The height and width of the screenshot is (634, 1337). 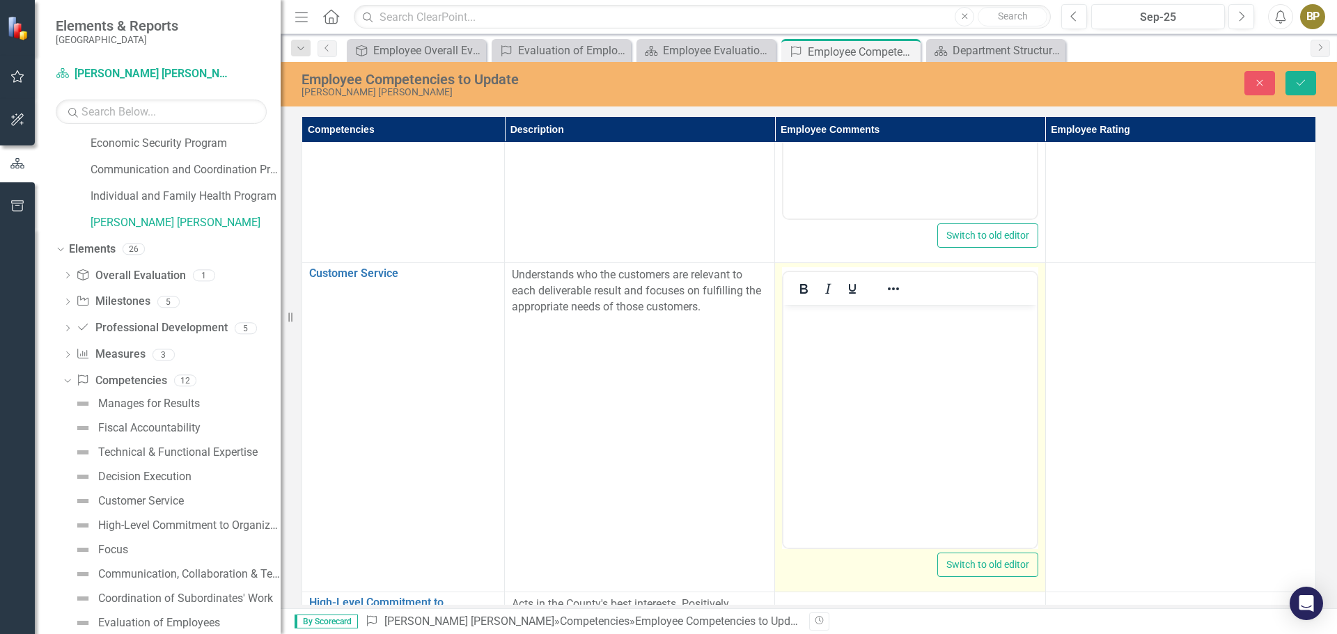 What do you see at coordinates (130, 276) in the screenshot?
I see `a: Overall Evaluation` at bounding box center [130, 276].